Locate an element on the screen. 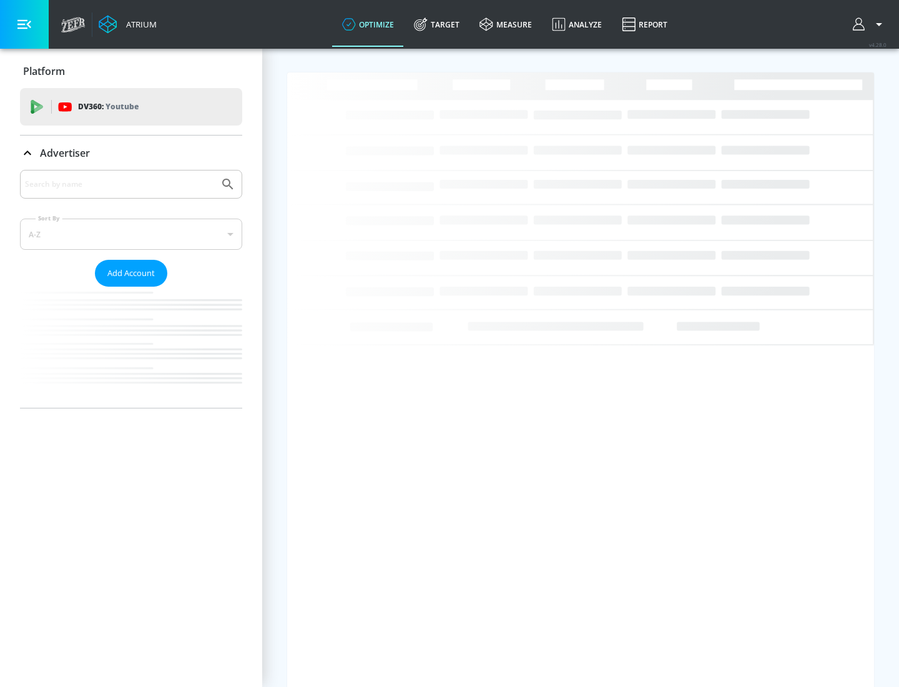 The image size is (899, 687). nav: list of Advertiser is located at coordinates (131, 347).